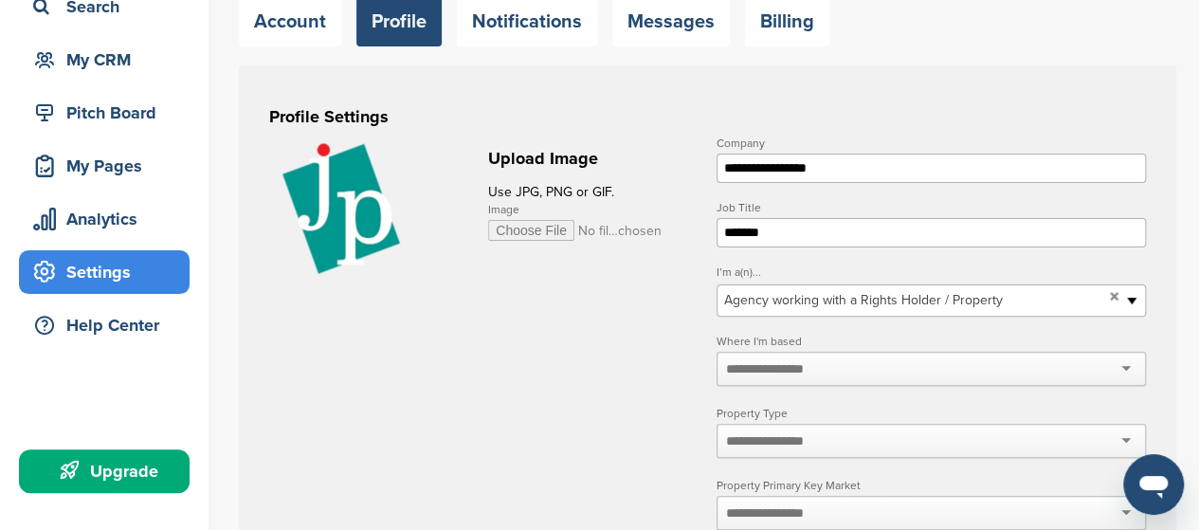  I want to click on label: I’m a(n)..., so click(931, 272).